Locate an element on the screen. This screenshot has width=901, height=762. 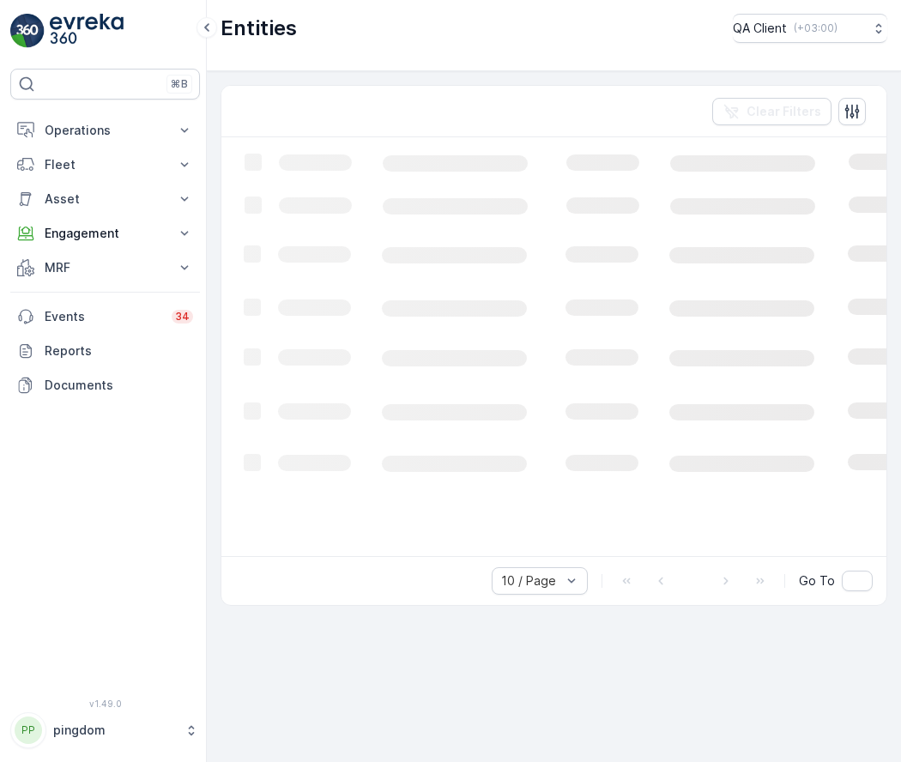
p: MRF is located at coordinates (105, 268).